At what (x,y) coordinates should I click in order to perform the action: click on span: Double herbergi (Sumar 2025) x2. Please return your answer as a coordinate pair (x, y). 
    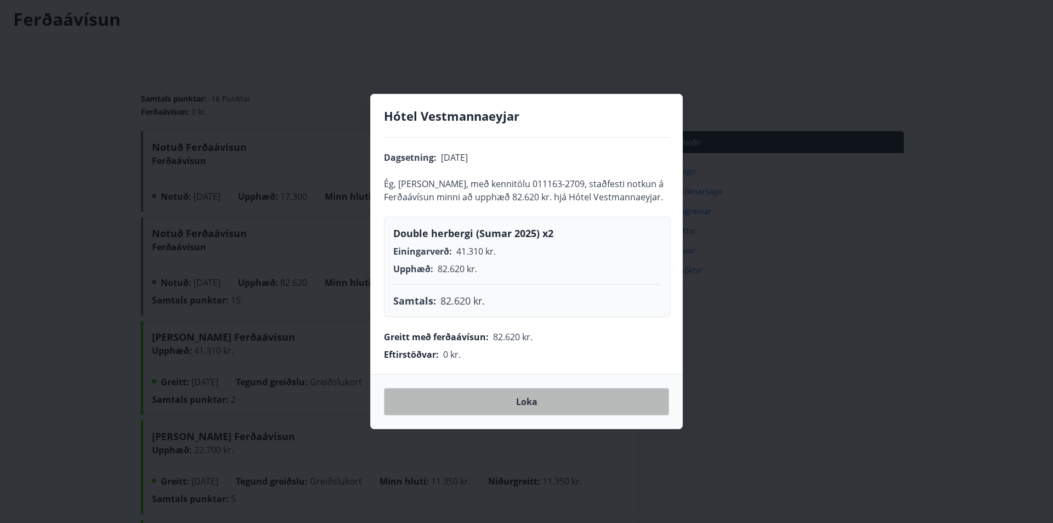
    Looking at the image, I should click on (473, 233).